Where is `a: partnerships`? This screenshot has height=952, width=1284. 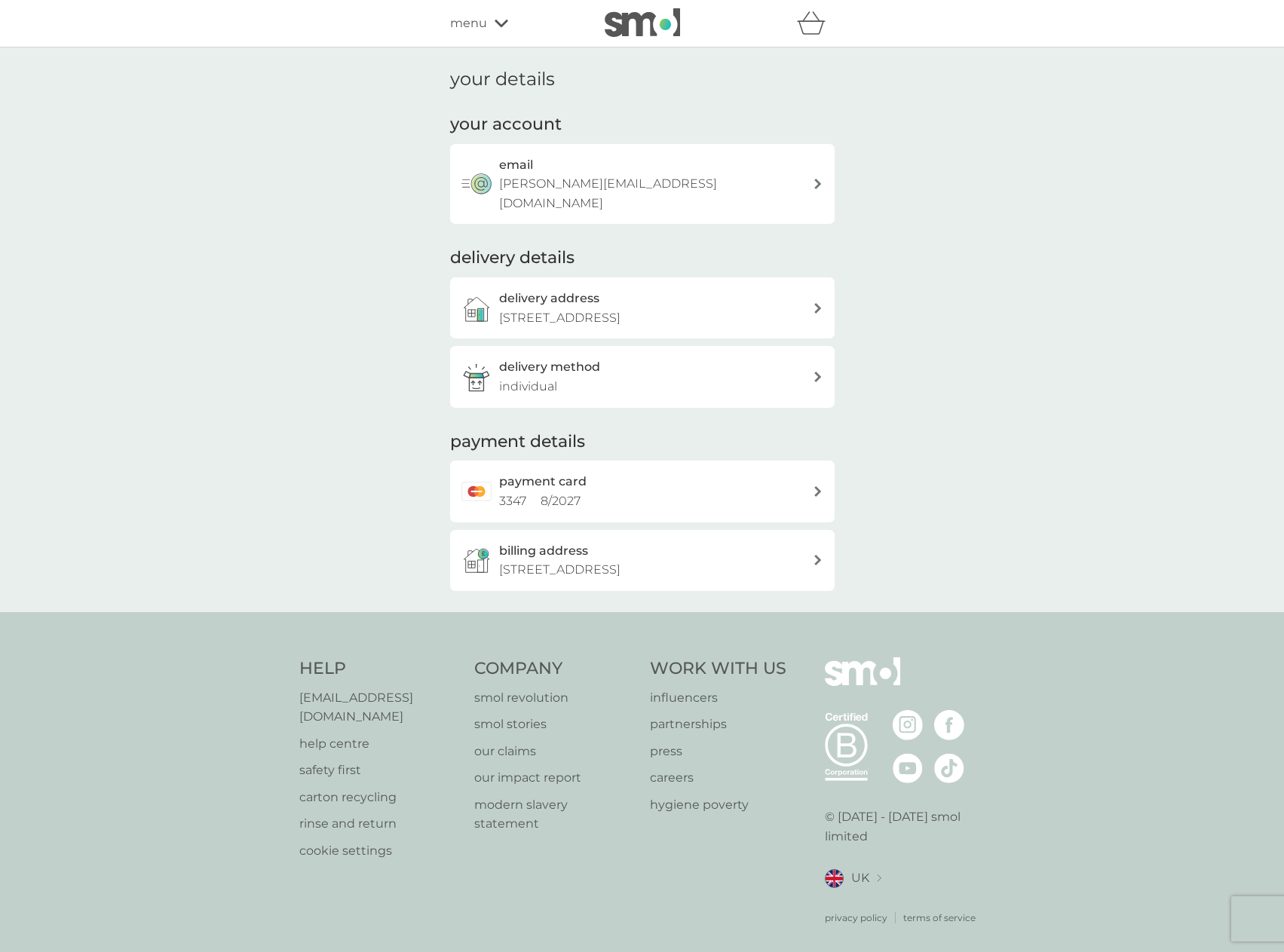
a: partnerships is located at coordinates (717, 724).